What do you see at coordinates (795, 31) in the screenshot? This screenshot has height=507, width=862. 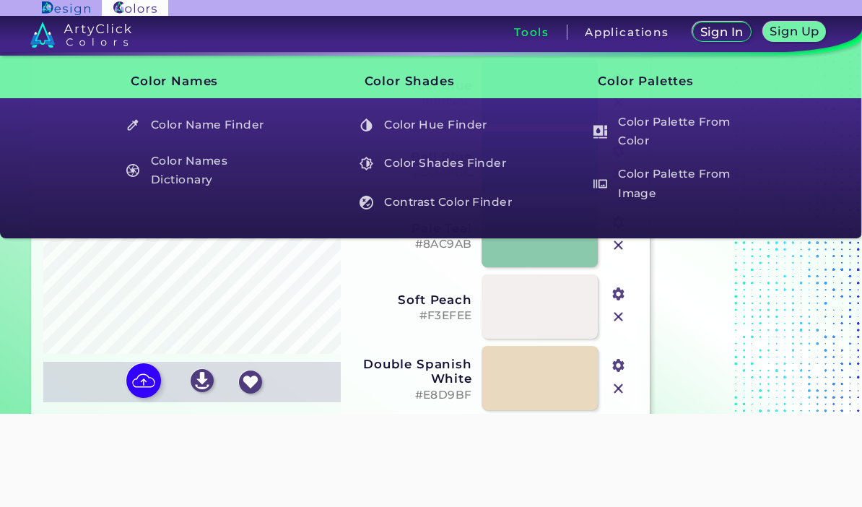 I see `h5: Sign Up` at bounding box center [795, 31].